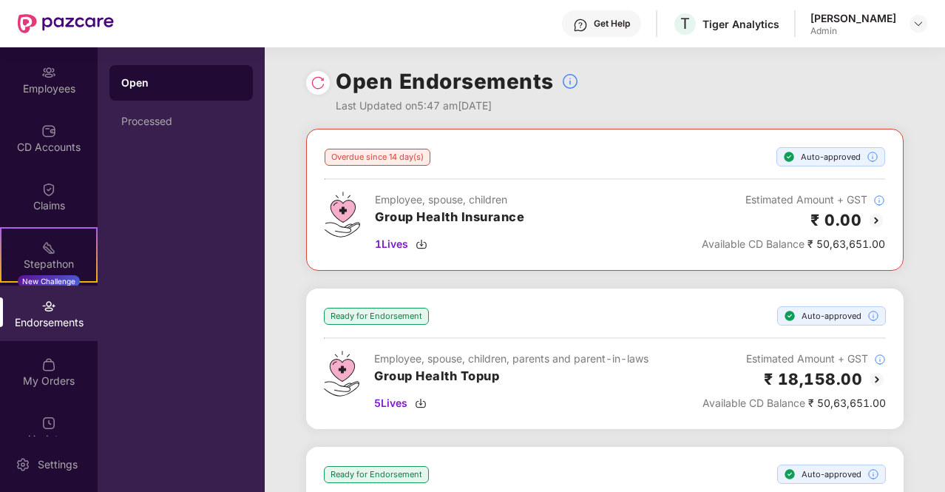 The image size is (945, 492). Describe the element at coordinates (49, 131) in the screenshot. I see `img: svg+xml;base64,PHN2ZyBpZD0iQ0RfQWNjb3VudHMiIGRhdGEtbmFtZT0iQ0QgQWNjb3VudHMiIHhtbG5zPSJodHRwOi8vd3...` at that location.